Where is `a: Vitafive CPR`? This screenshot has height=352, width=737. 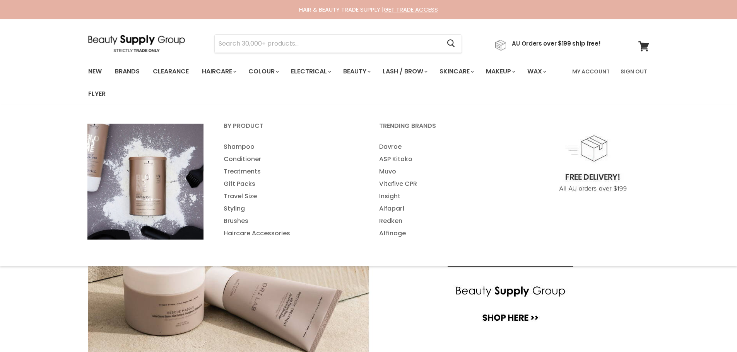 a: Vitafive CPR is located at coordinates (446, 184).